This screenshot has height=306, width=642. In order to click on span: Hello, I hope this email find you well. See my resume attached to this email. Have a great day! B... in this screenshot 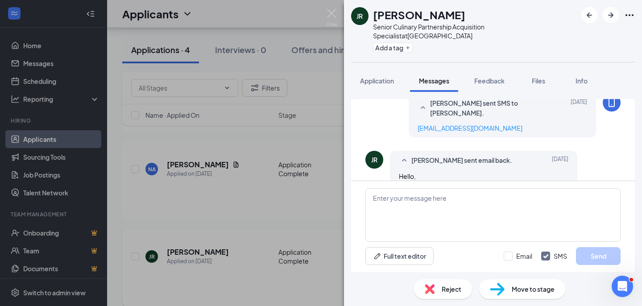, I will do `click(482, 230)`.